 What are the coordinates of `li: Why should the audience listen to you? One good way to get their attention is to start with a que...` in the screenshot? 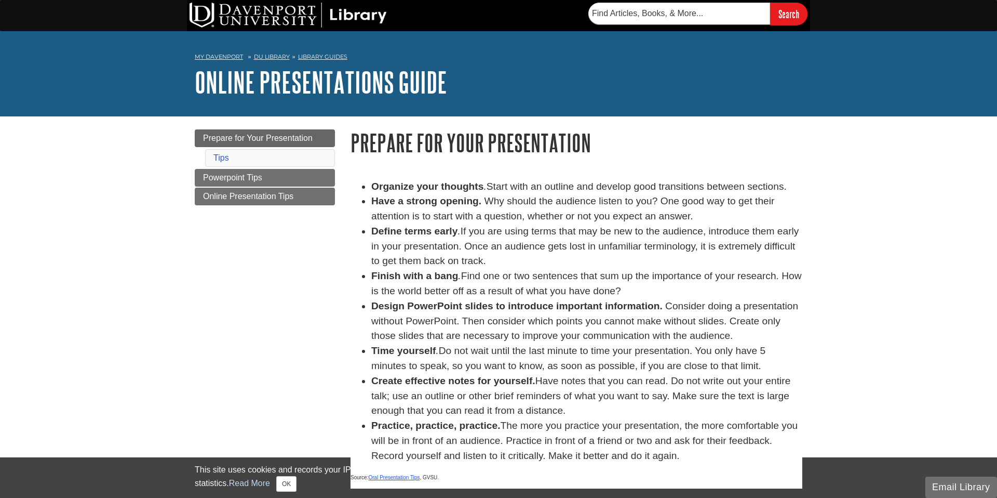 It's located at (587, 209).